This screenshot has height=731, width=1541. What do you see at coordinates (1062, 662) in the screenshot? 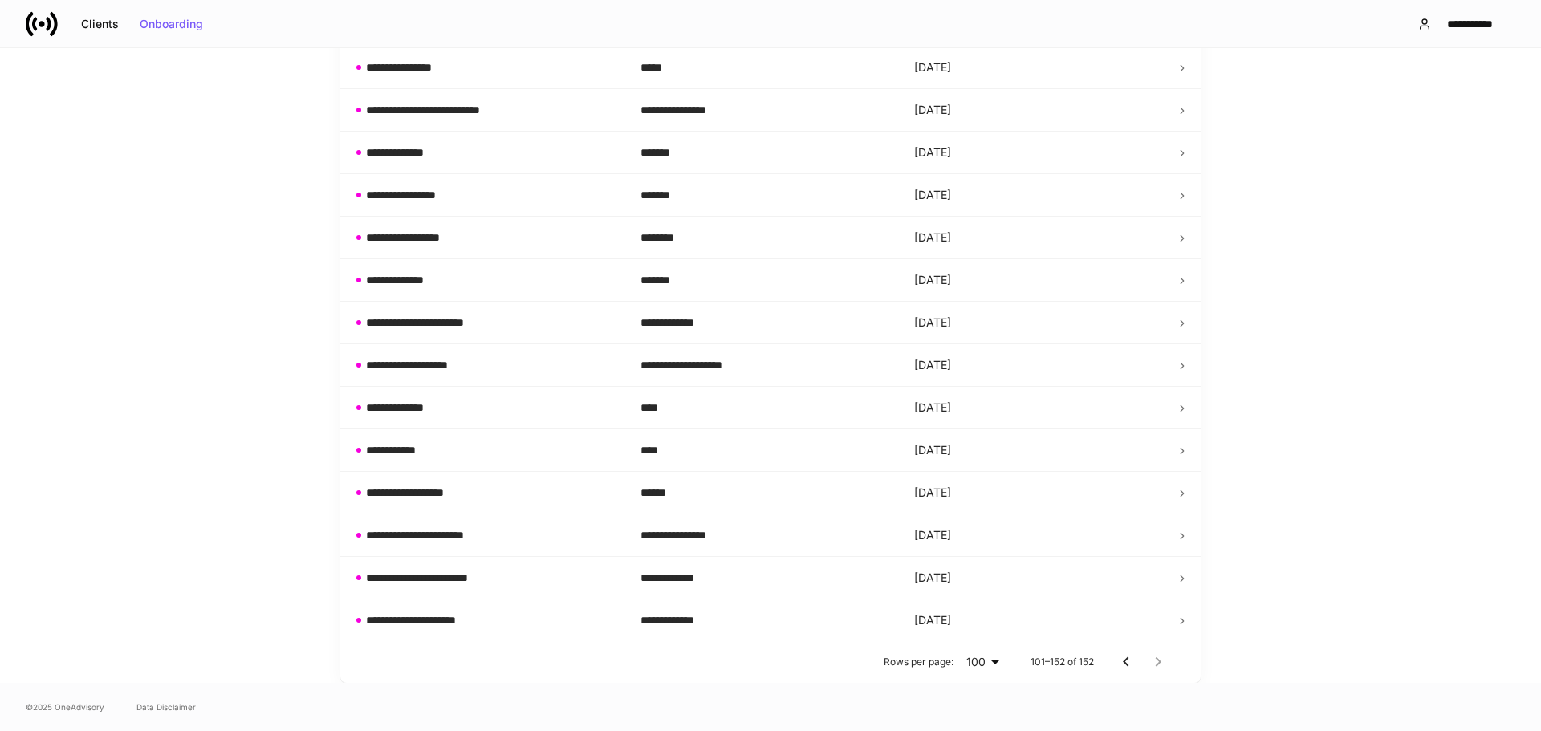
I see `p: 101–152 of 152` at bounding box center [1062, 662].